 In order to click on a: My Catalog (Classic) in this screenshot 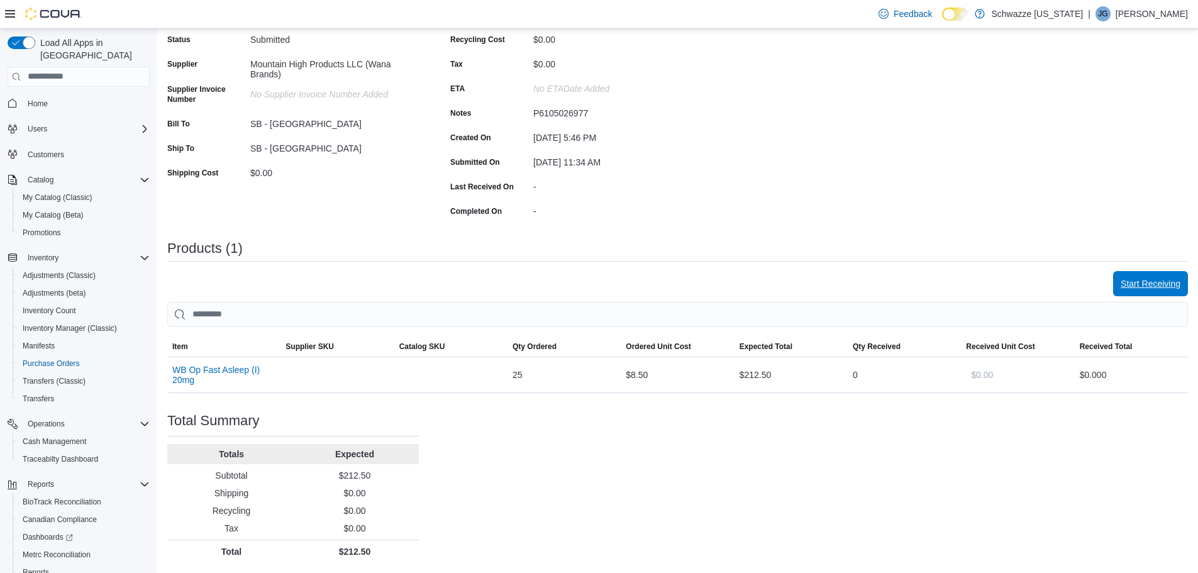, I will do `click(57, 197)`.